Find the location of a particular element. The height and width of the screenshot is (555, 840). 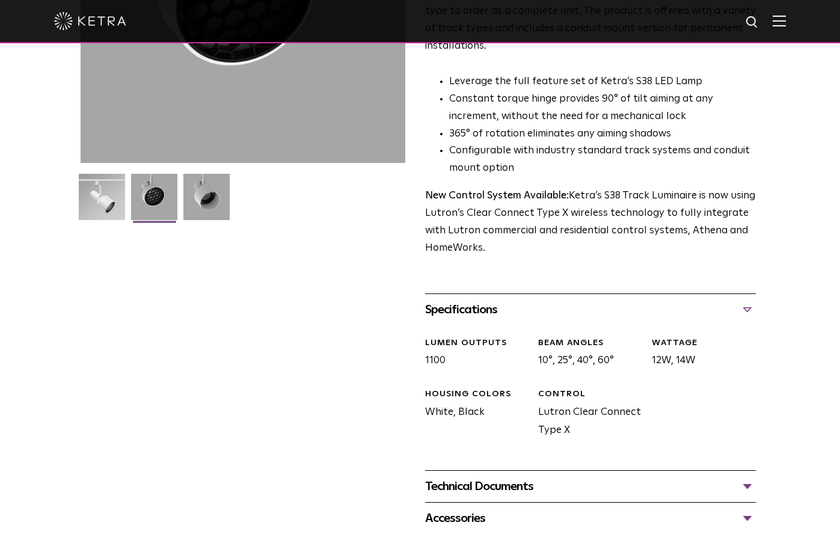

div: LUMEN OUTPUTS is located at coordinates (477, 343).